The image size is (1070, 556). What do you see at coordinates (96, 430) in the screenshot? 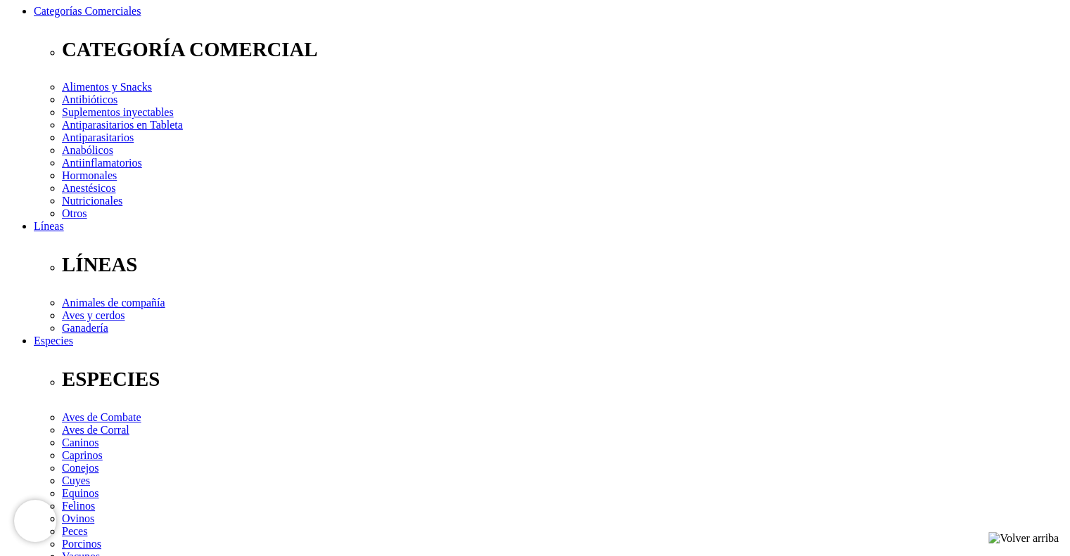
I see `a: Aves de Corral` at bounding box center [96, 430].